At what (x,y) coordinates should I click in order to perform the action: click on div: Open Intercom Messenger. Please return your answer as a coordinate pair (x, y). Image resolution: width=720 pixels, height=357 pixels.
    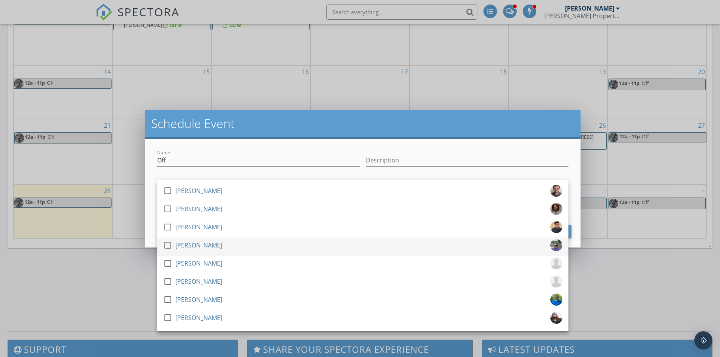
    Looking at the image, I should click on (703, 341).